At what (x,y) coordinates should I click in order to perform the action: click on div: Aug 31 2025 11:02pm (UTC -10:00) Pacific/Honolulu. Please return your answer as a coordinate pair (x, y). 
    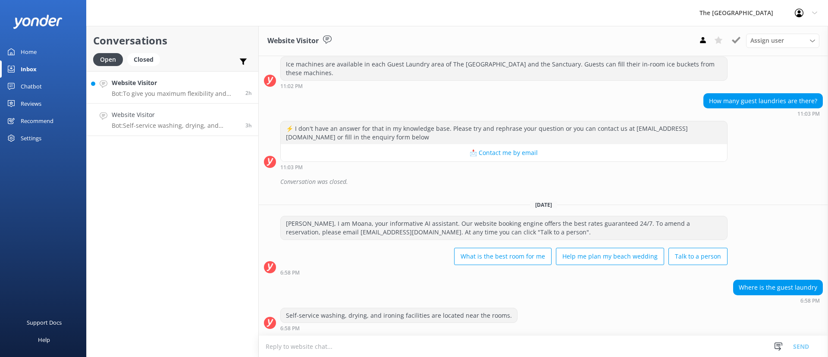
    Looking at the image, I should click on (504, 86).